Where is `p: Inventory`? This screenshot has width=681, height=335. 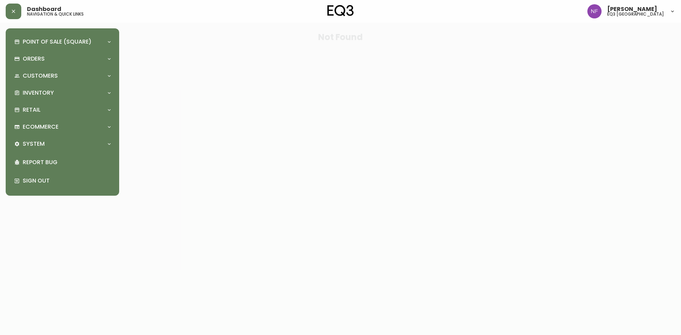
p: Inventory is located at coordinates (38, 93).